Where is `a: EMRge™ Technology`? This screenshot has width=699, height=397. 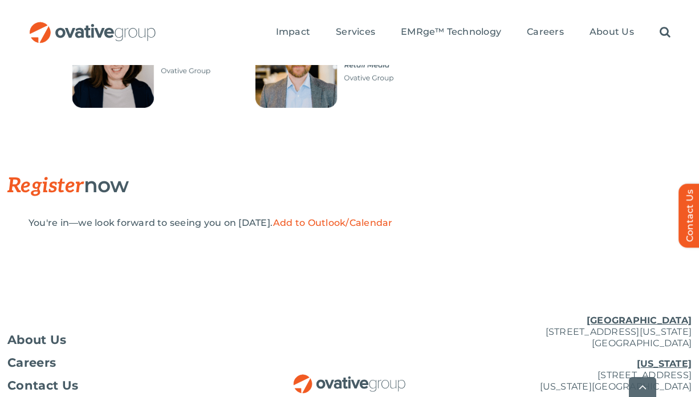
a: EMRge™ Technology is located at coordinates (451, 32).